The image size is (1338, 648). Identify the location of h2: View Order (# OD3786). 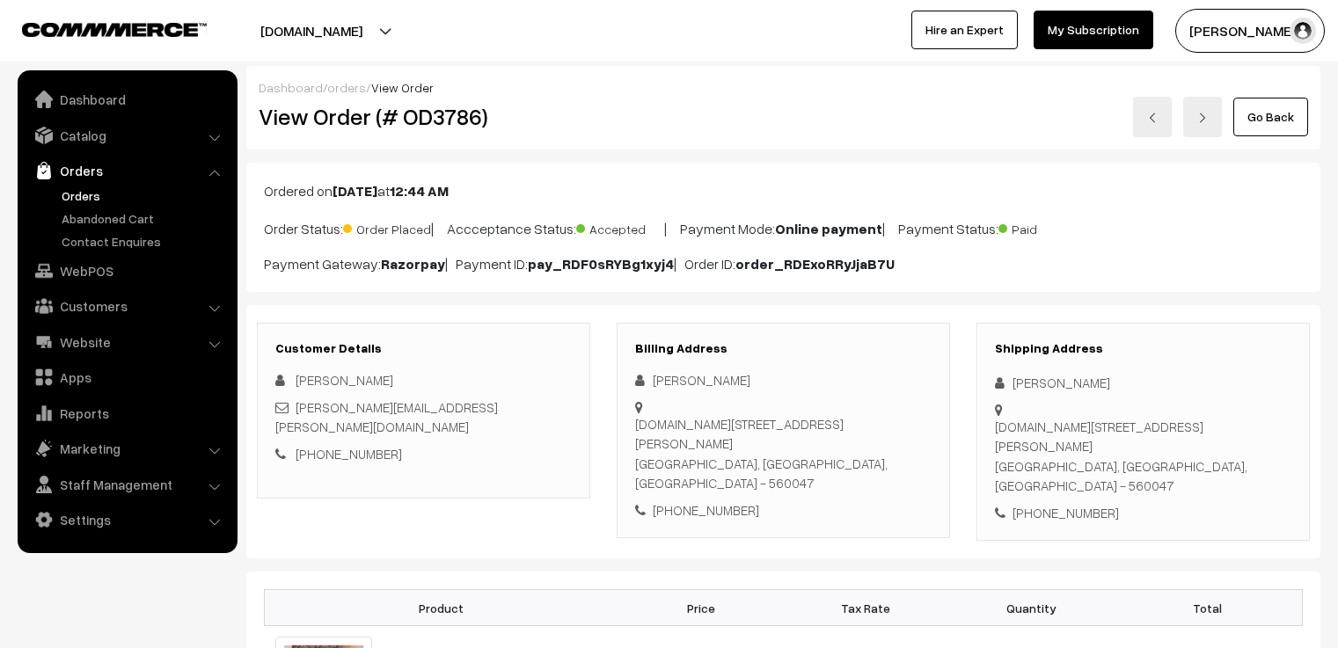
(425, 116).